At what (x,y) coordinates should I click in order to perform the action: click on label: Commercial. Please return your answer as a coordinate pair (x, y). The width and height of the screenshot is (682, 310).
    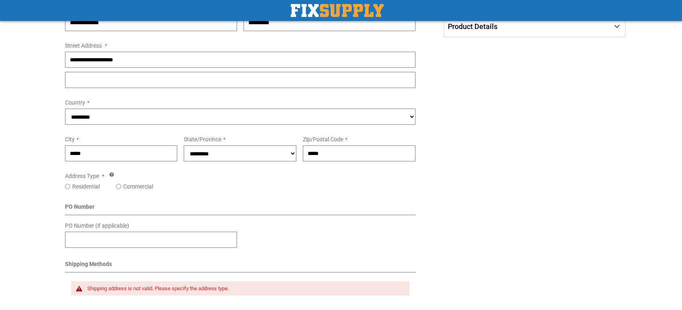
    Looking at the image, I should click on (138, 187).